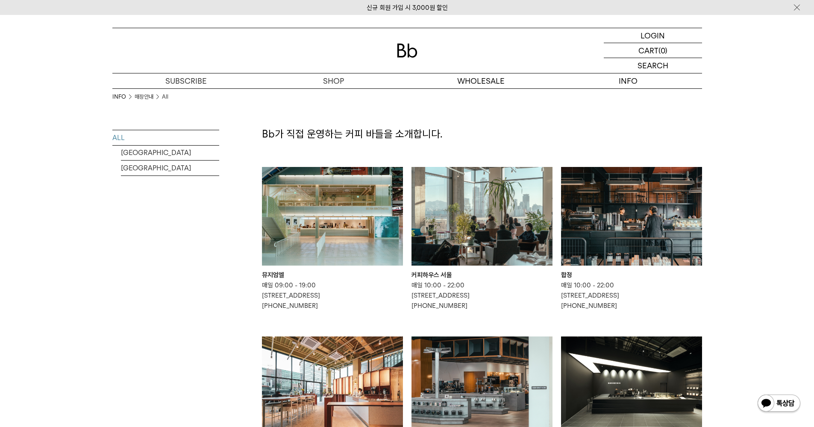 The image size is (814, 427). I want to click on div: 뮤지엄엘, so click(332, 275).